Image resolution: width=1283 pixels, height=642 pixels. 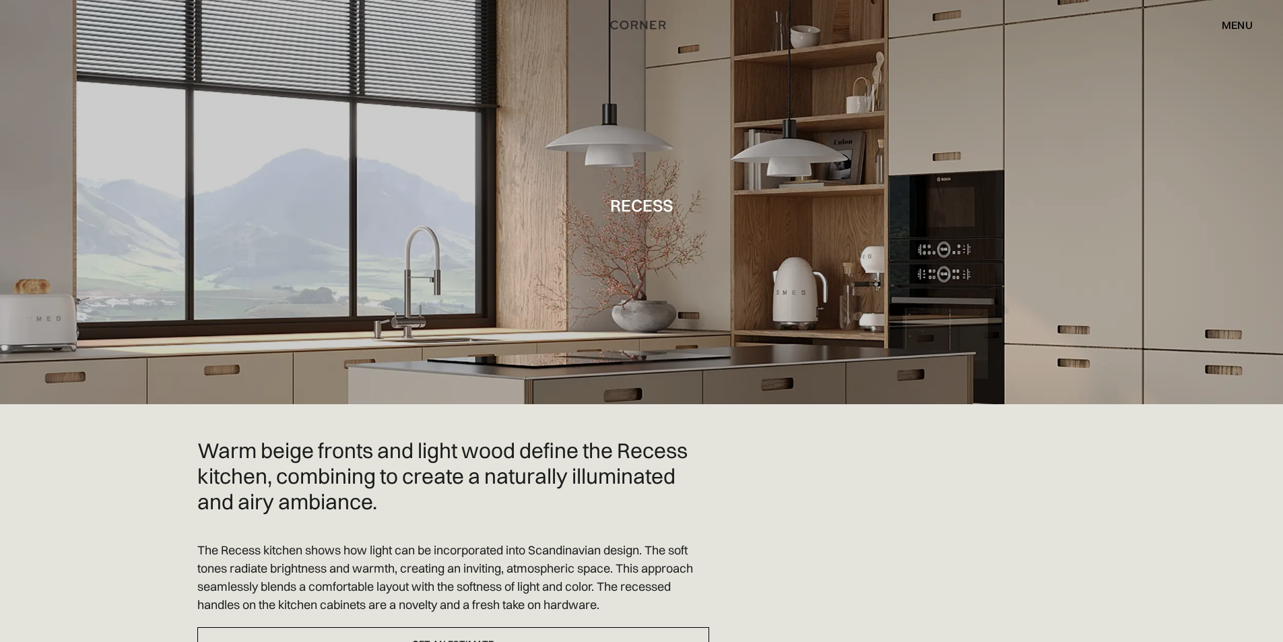 What do you see at coordinates (453, 577) in the screenshot?
I see `p: The Recess kitchen shows how light can be incorporated into Scandinavian design. The soft tones r...` at bounding box center [453, 577].